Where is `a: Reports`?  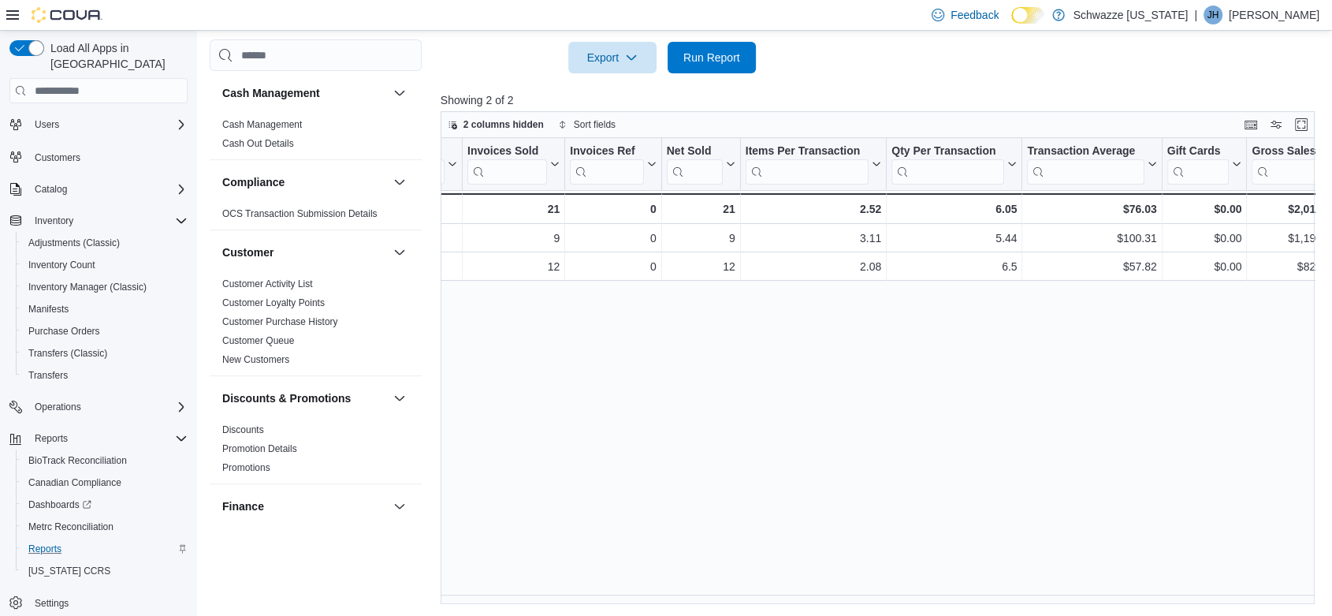 a: Reports is located at coordinates (45, 549).